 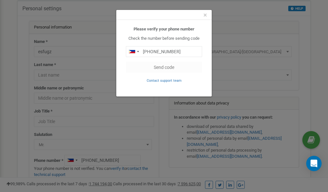 What do you see at coordinates (164, 67) in the screenshot?
I see `button: Send code` at bounding box center [164, 67].